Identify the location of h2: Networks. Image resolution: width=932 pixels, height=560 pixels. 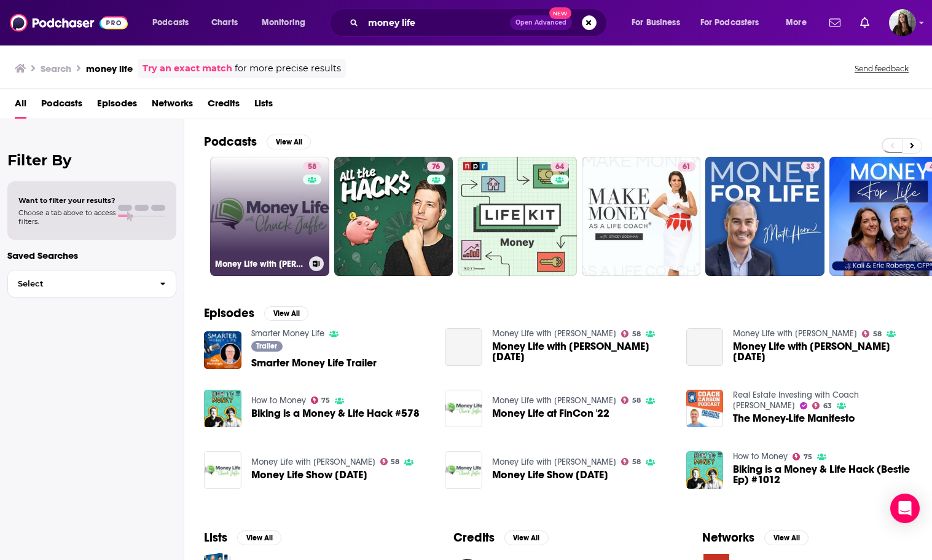
(728, 537).